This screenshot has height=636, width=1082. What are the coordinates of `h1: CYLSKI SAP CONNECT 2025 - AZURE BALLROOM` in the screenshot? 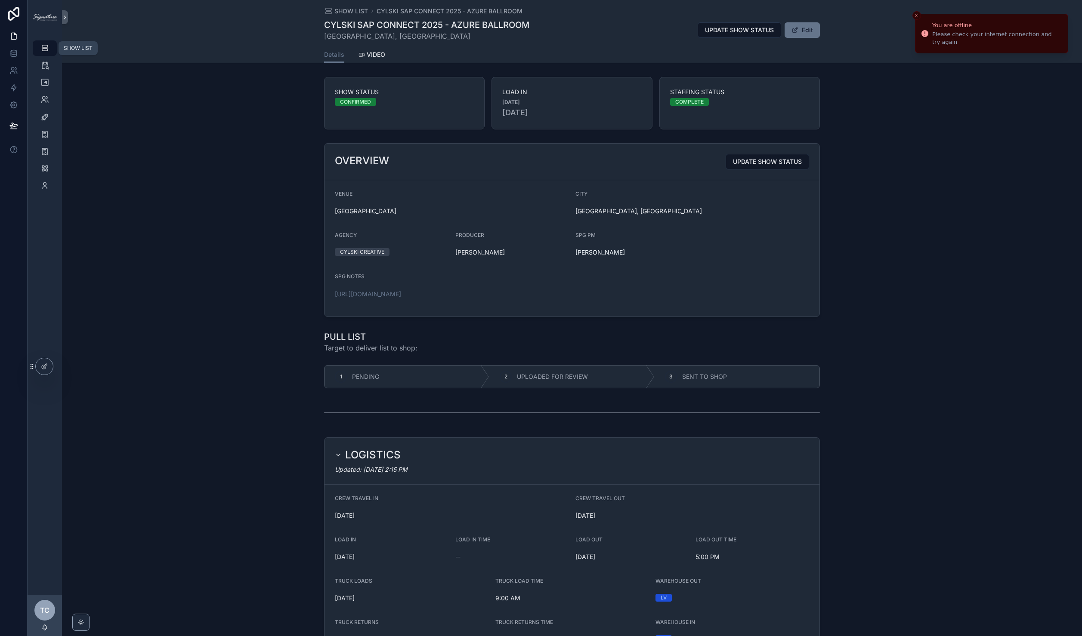 It's located at (426, 25).